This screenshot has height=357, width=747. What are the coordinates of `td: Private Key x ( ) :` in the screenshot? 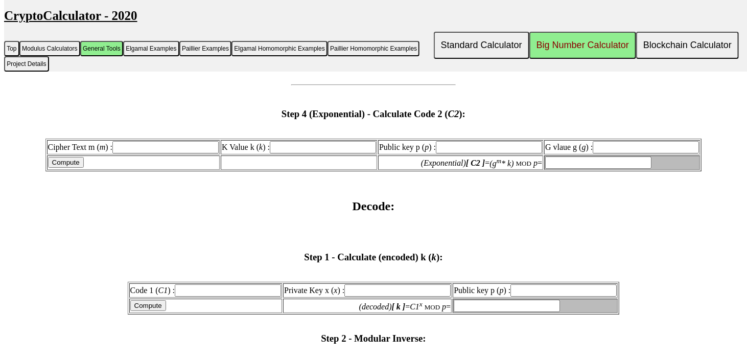 It's located at (367, 290).